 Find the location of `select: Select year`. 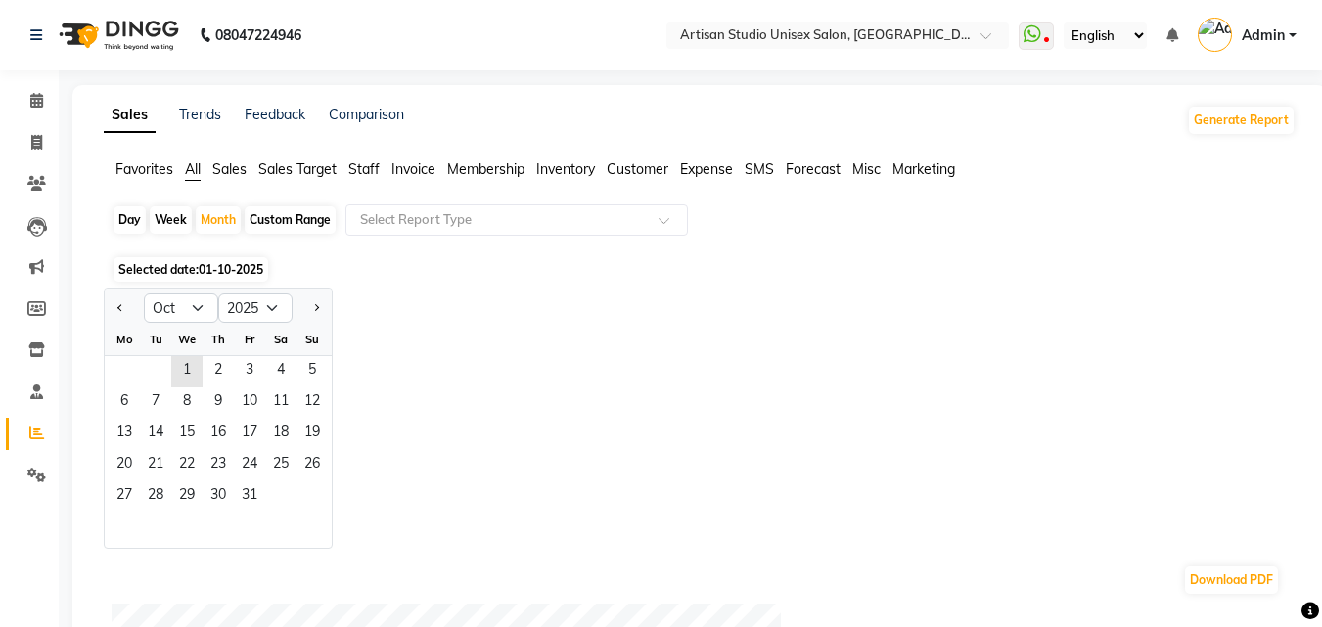

select: Select year is located at coordinates (255, 308).